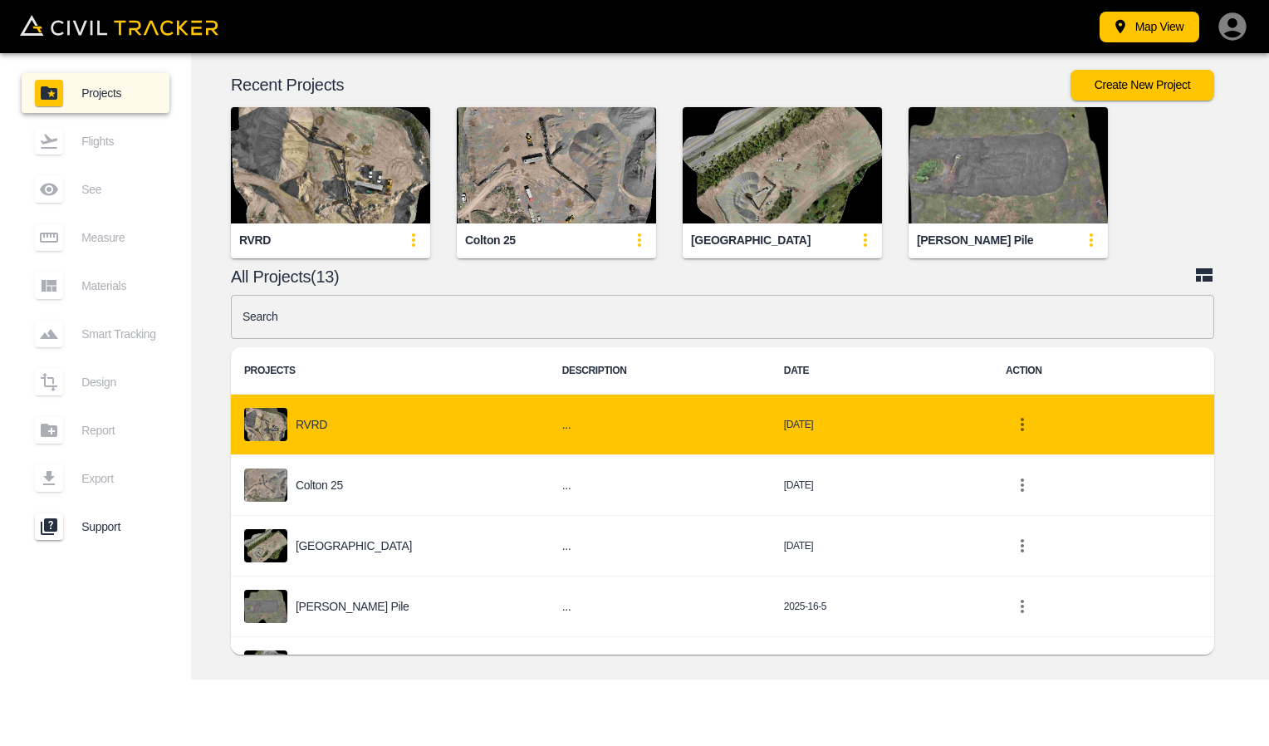 Image resolution: width=1269 pixels, height=746 pixels. I want to click on img: Civil Tracker, so click(119, 25).